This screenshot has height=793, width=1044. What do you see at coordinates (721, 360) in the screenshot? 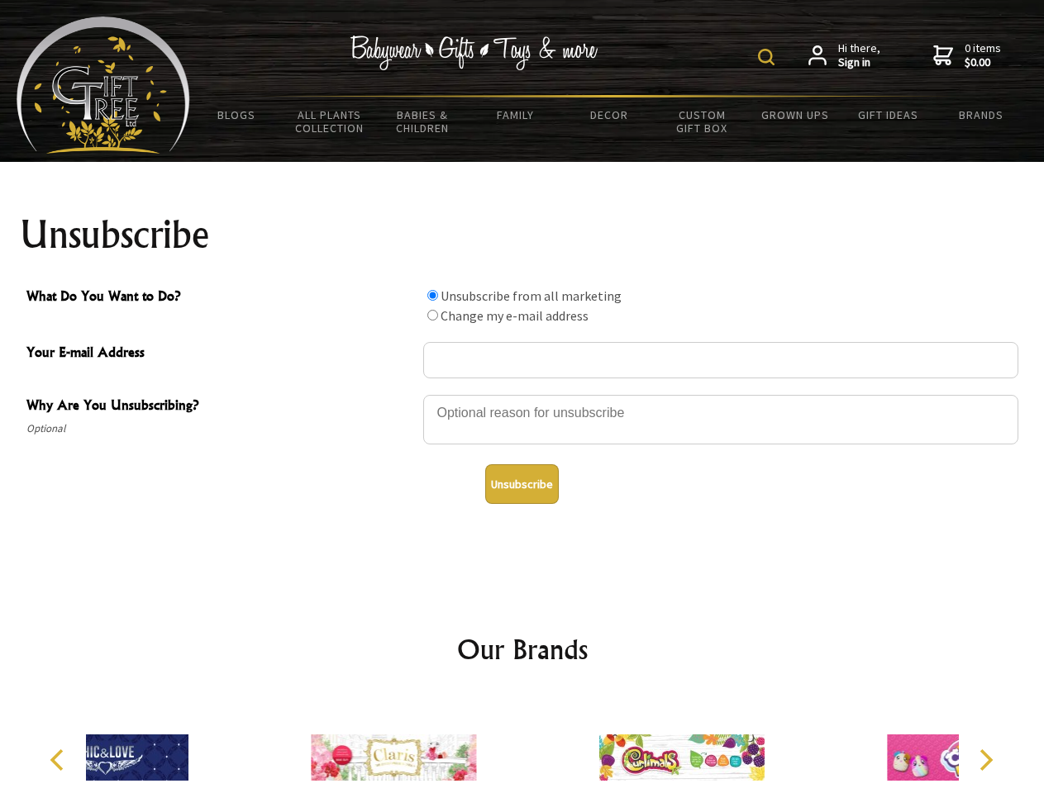
I see `input: Your E-mail Address` at bounding box center [721, 360].